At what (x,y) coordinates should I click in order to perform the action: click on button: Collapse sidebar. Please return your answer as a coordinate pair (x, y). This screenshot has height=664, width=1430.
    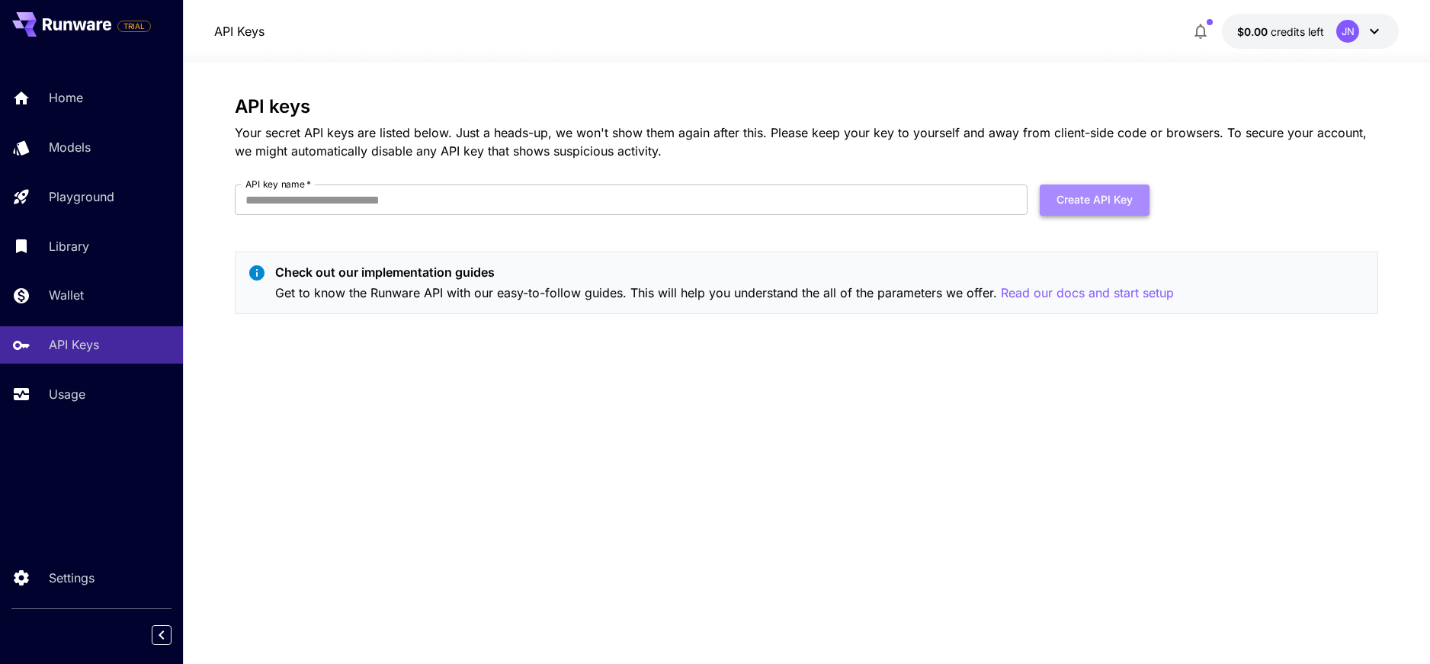
    Looking at the image, I should click on (162, 635).